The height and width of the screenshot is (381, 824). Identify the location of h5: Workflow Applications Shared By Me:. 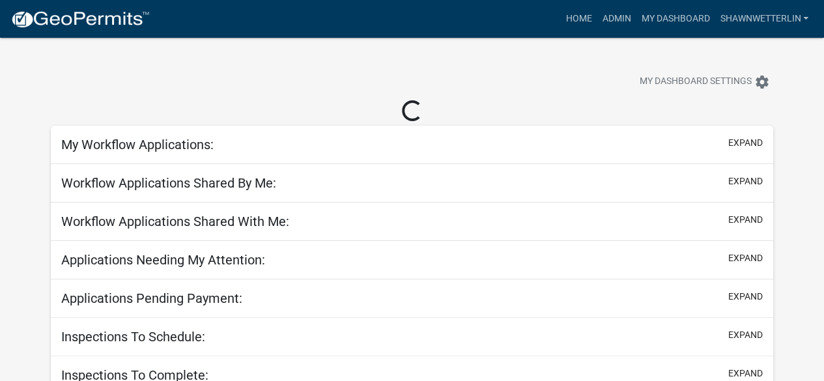
(169, 183).